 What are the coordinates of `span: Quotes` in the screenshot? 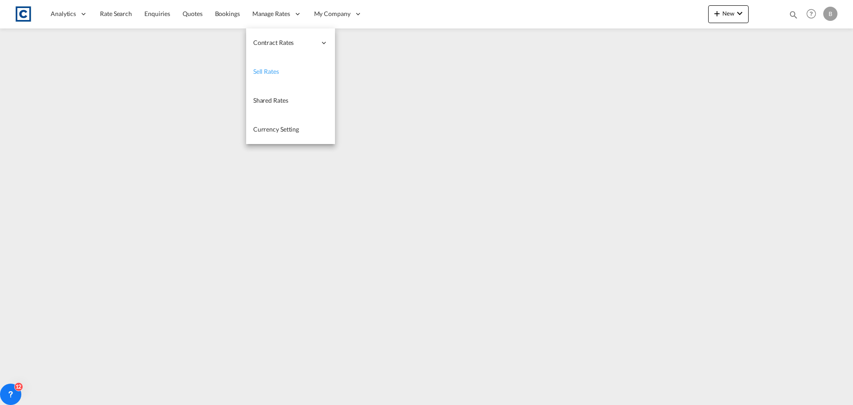 It's located at (192, 13).